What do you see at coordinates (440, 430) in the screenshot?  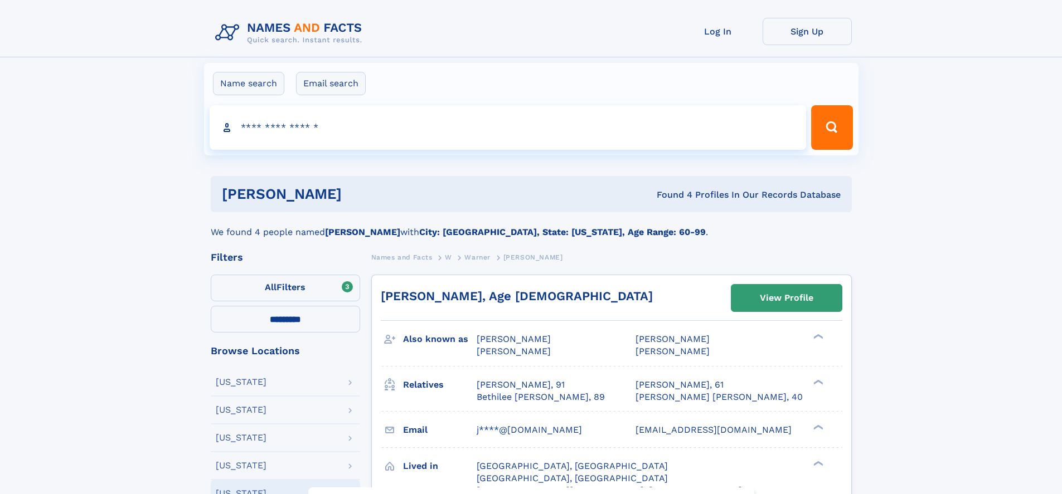 I see `h3: Email` at bounding box center [440, 430].